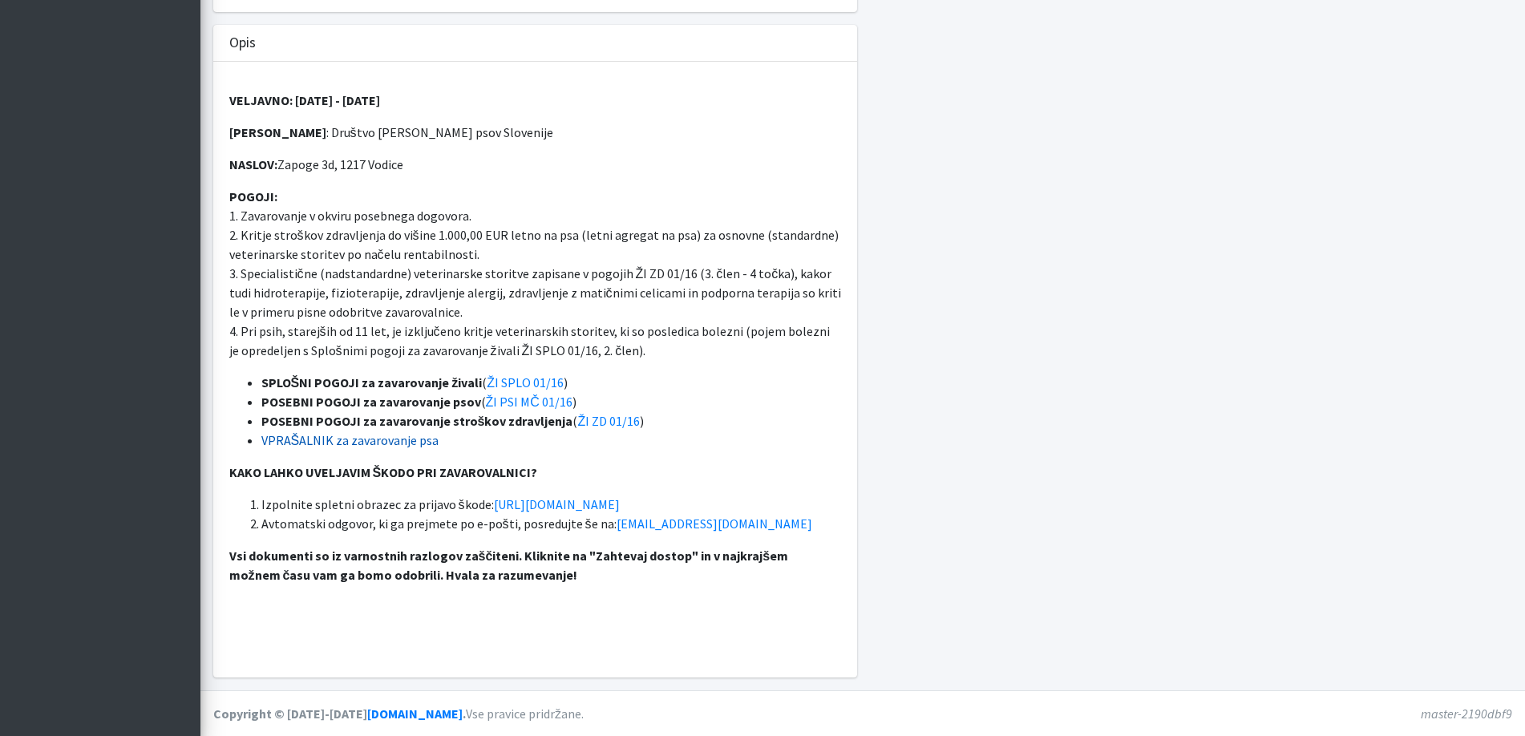 This screenshot has height=736, width=1525. Describe the element at coordinates (1466, 713) in the screenshot. I see `em: master-2190dbf9` at that location.